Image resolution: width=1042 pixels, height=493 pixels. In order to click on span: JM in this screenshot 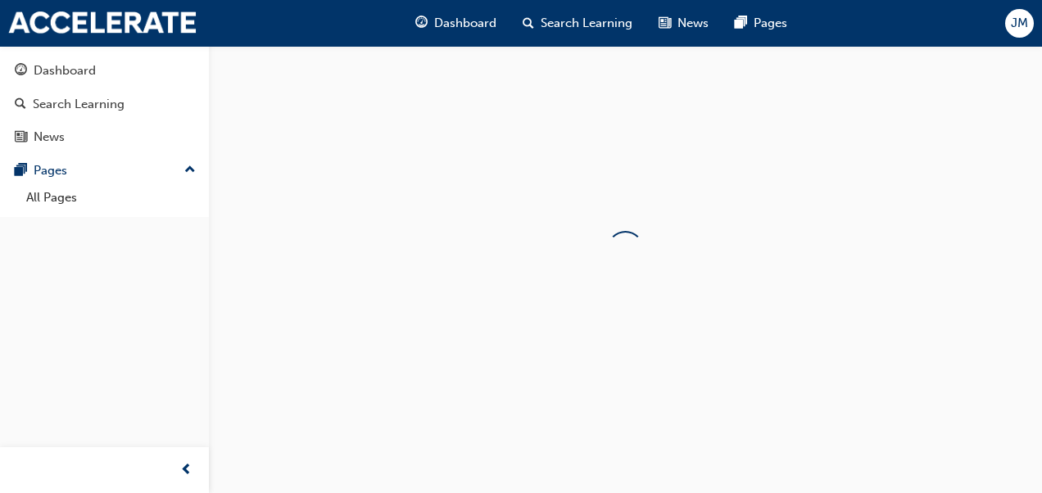, I will do `click(1019, 23)`.